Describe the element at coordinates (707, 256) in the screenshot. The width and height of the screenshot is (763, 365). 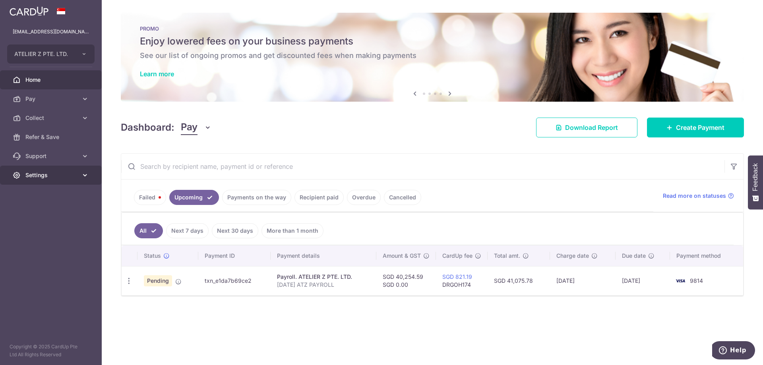
I see `th: Payment method` at that location.